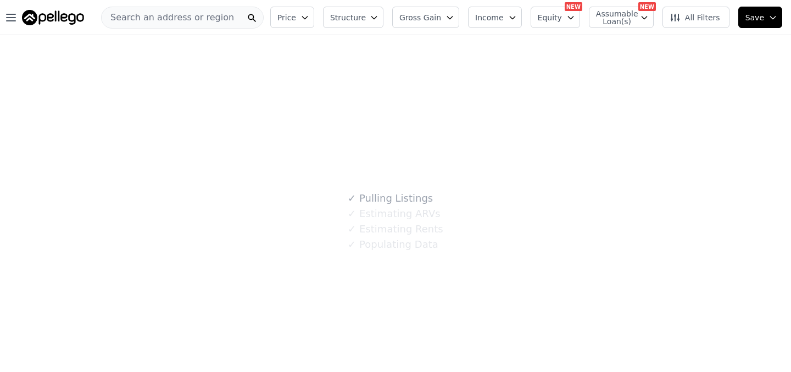  I want to click on button: Price, so click(292, 17).